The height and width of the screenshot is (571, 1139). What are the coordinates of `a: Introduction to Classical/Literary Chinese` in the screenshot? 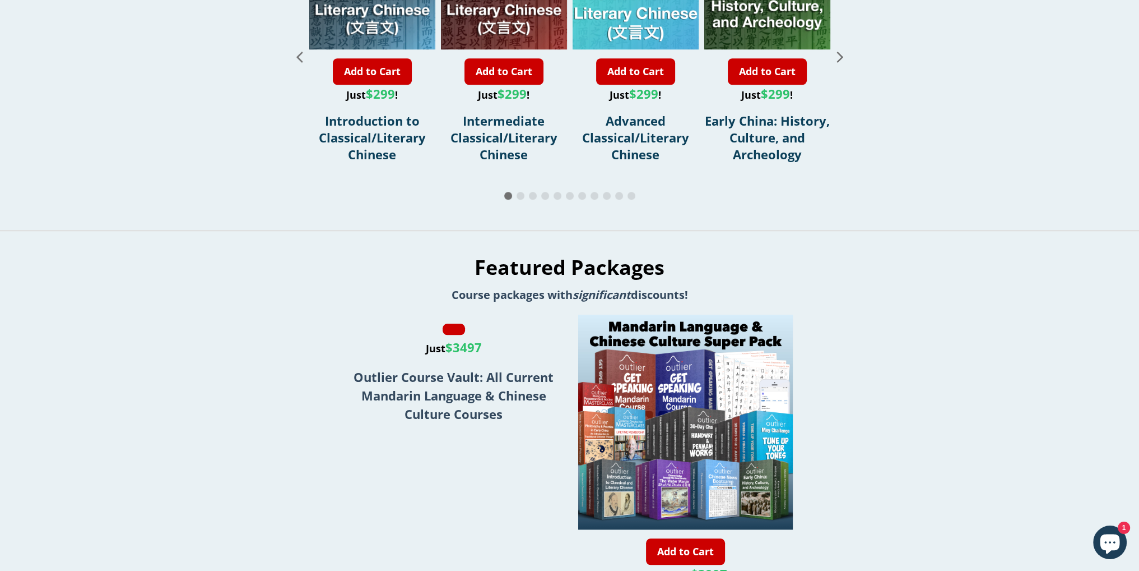 It's located at (372, 137).